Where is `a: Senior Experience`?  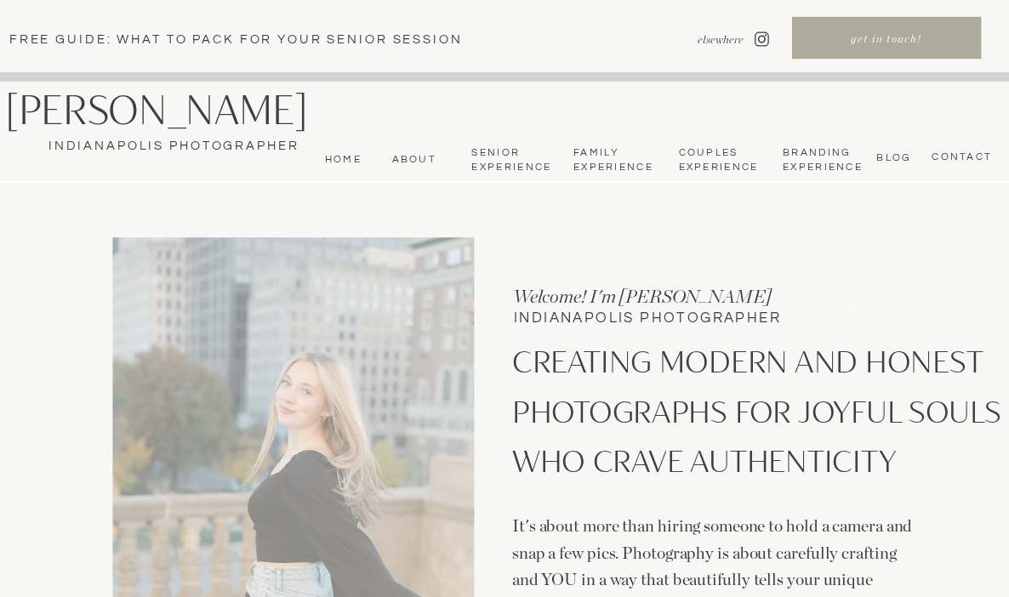 a: Senior Experience is located at coordinates (510, 160).